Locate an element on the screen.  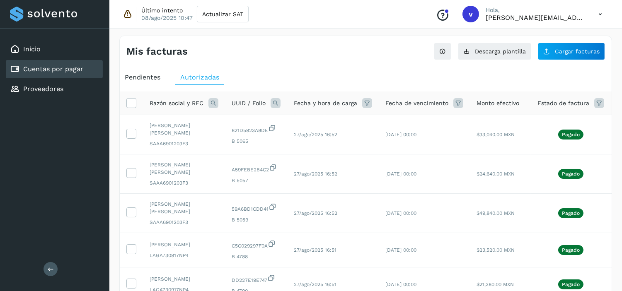
span: Fecha de vencimiento is located at coordinates (417, 103).